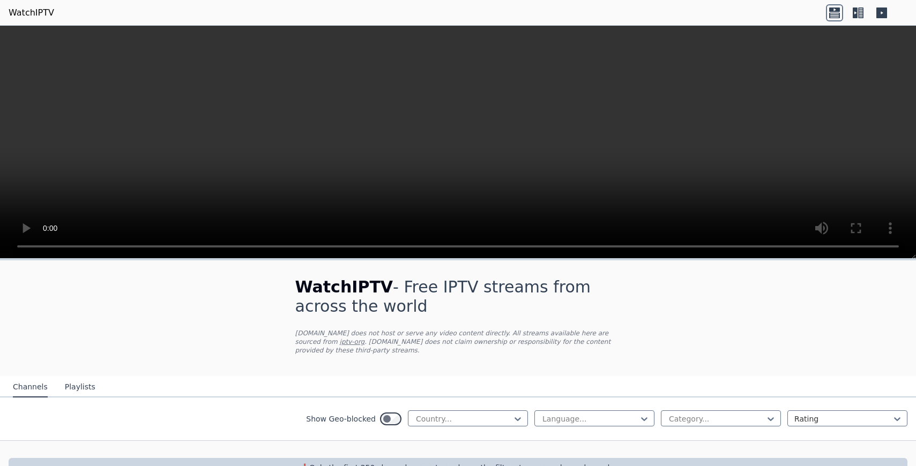  I want to click on h1: - Free IPTV streams from across the world, so click(458, 297).